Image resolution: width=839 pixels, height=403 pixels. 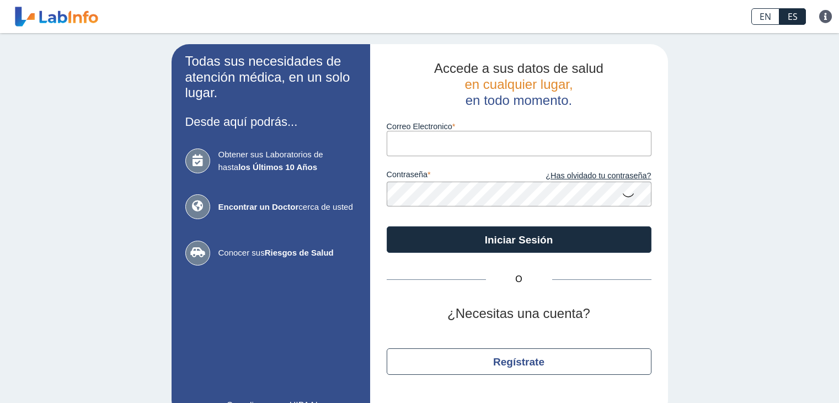 What do you see at coordinates (519, 361) in the screenshot?
I see `button: Regístrate` at bounding box center [519, 361].